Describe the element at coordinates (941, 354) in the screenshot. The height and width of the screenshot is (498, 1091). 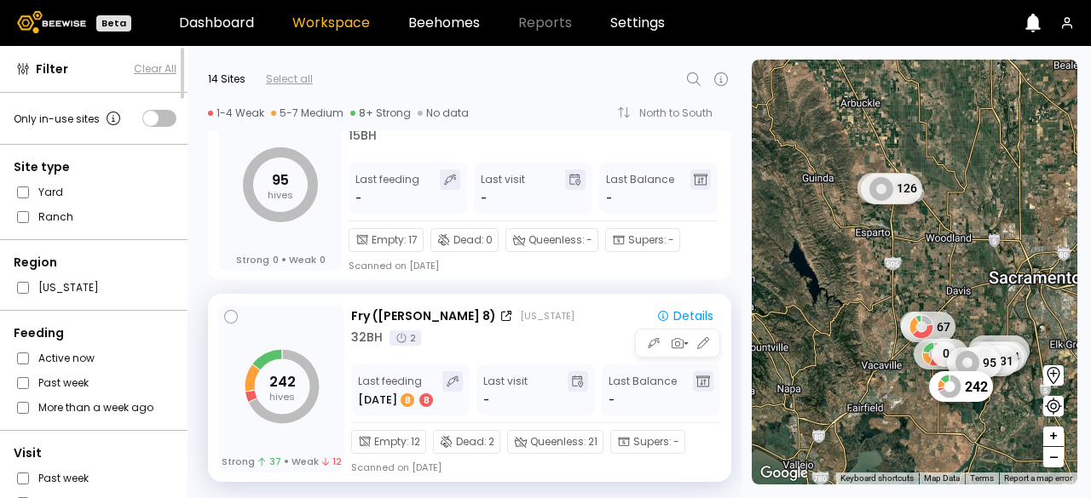
I see `div: 86` at that location.